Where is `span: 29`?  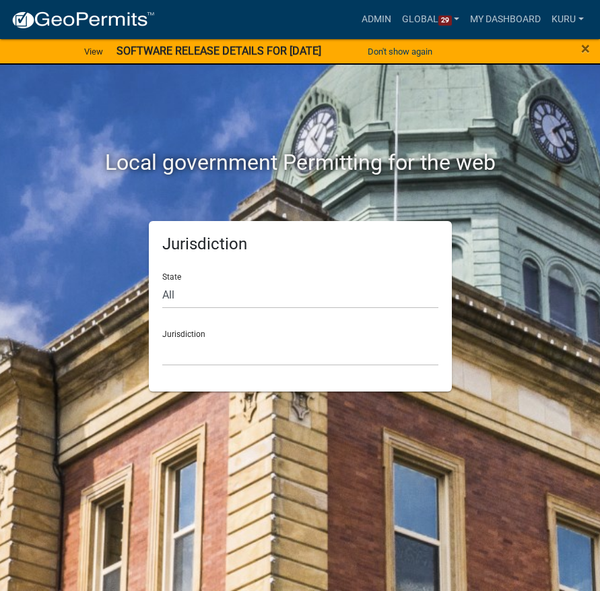
span: 29 is located at coordinates (445, 21).